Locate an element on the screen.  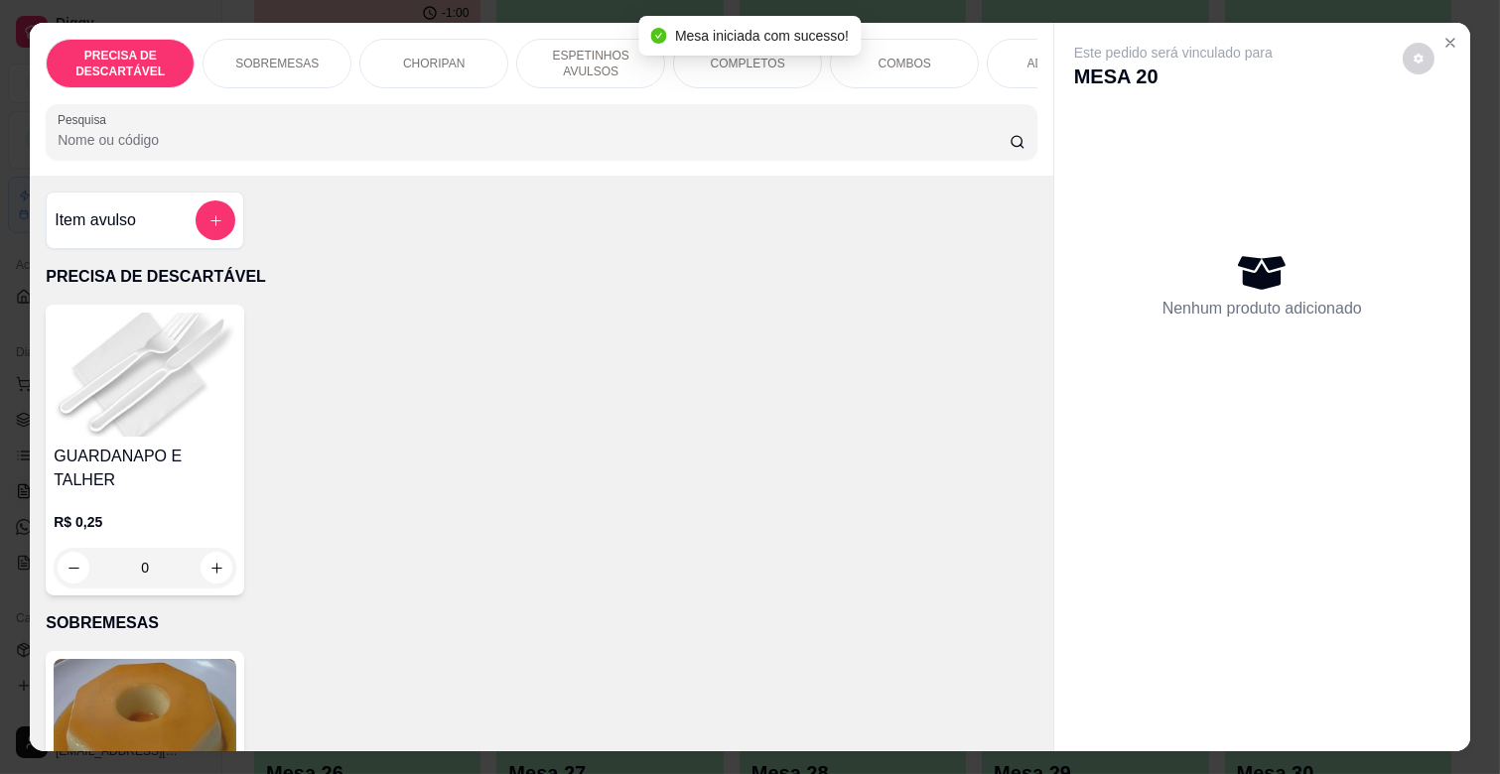
button: decrease-product-quantity is located at coordinates (1418, 59).